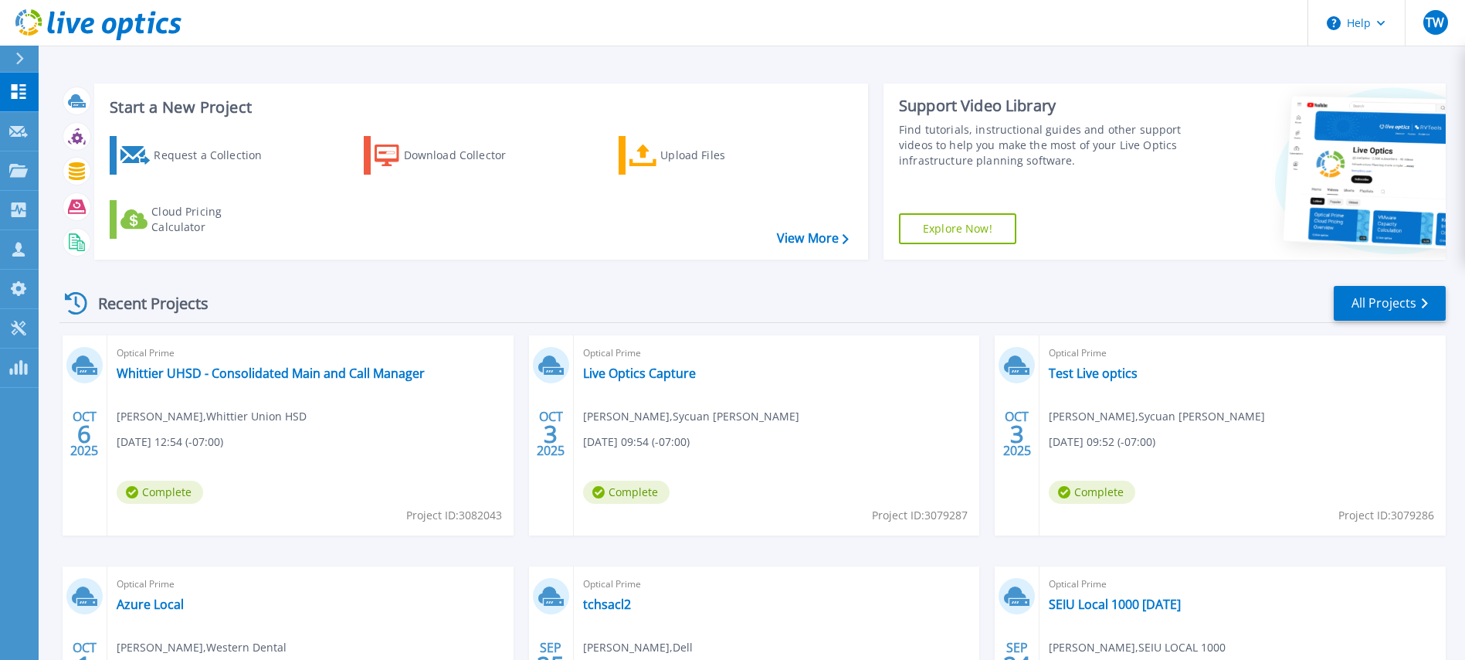  What do you see at coordinates (1093, 373) in the screenshot?
I see `a: Test Live optics` at bounding box center [1093, 373].